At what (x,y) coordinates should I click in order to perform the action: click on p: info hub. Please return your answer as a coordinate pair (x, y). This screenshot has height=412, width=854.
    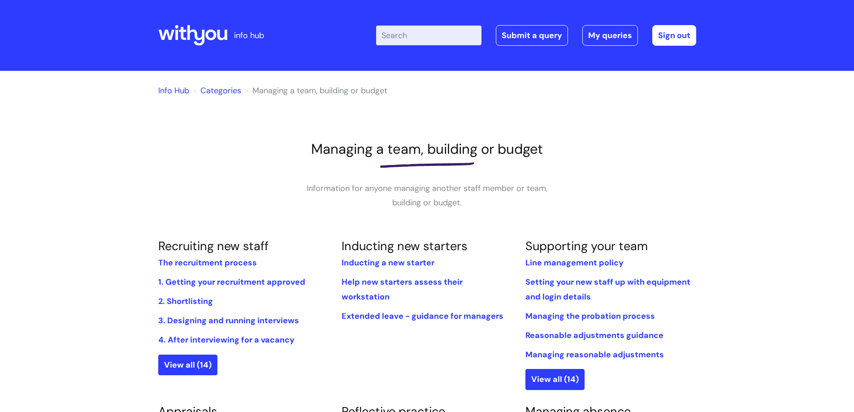
    Looking at the image, I should click on (249, 35).